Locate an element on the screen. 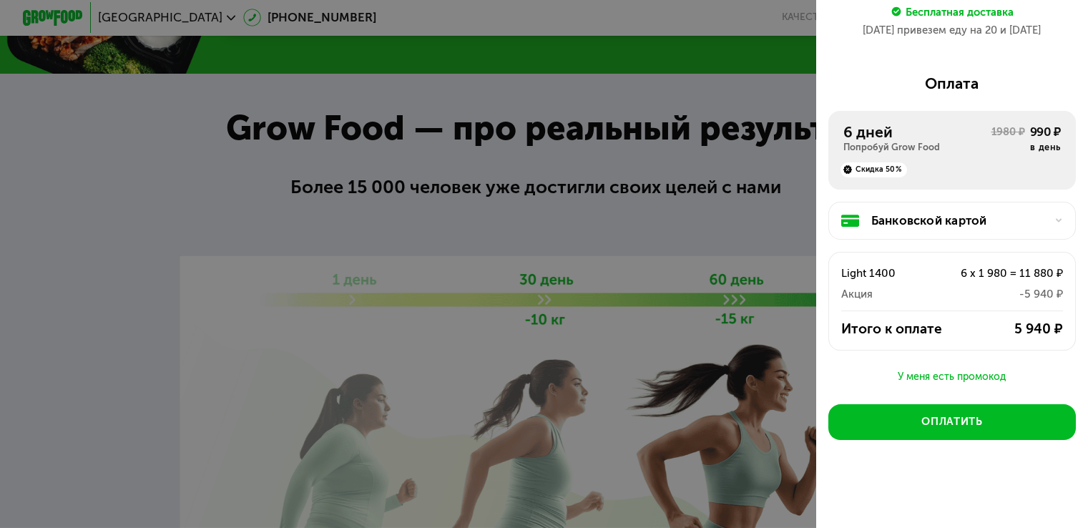 The height and width of the screenshot is (528, 1088). div: в день is located at coordinates (1045, 147).